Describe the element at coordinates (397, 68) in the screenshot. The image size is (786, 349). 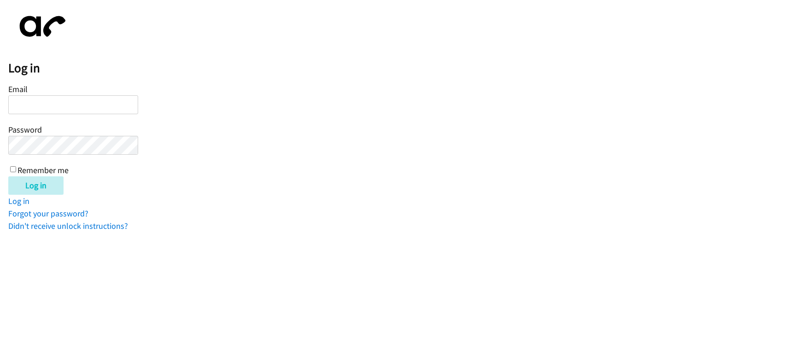
I see `h2: Log in` at that location.